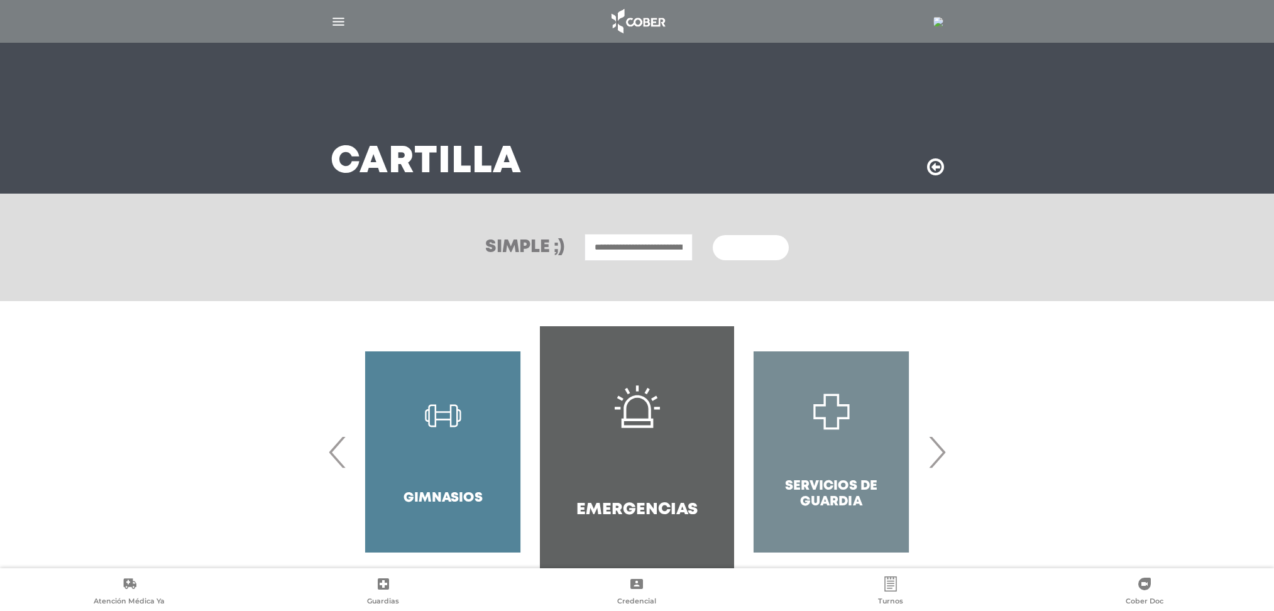 Image resolution: width=1274 pixels, height=611 pixels. What do you see at coordinates (937, 452) in the screenshot?
I see `span: Next` at bounding box center [937, 452].